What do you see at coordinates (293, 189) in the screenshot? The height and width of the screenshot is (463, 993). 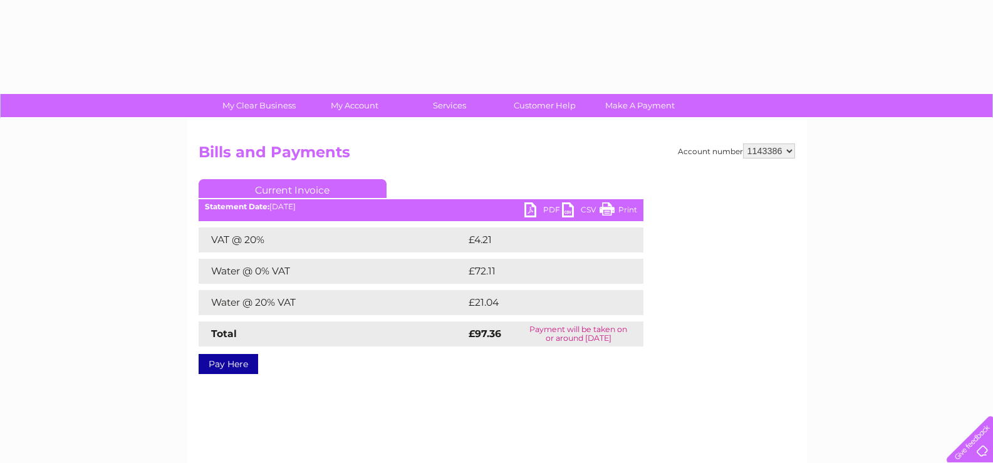 I see `a: Current Invoice` at bounding box center [293, 189].